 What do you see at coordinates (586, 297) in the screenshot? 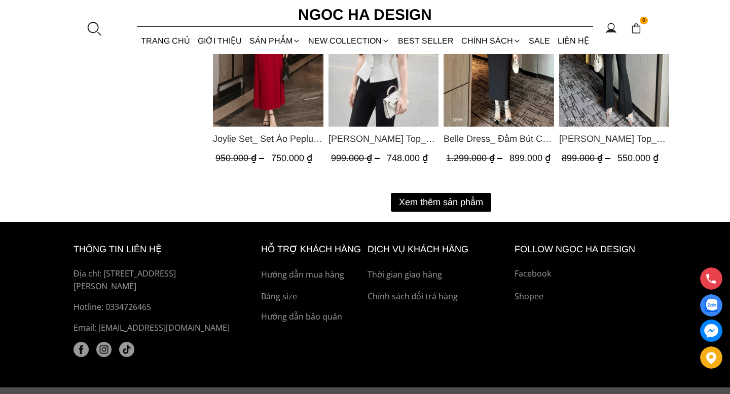
I see `a: Shopee` at bounding box center [586, 297].